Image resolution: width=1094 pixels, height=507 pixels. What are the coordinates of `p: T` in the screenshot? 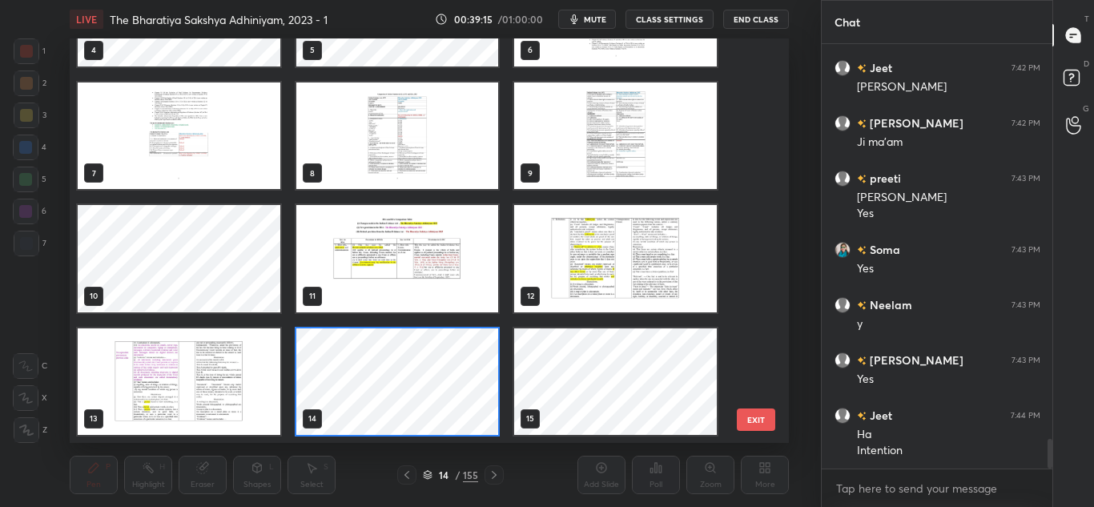 It's located at (1087, 18).